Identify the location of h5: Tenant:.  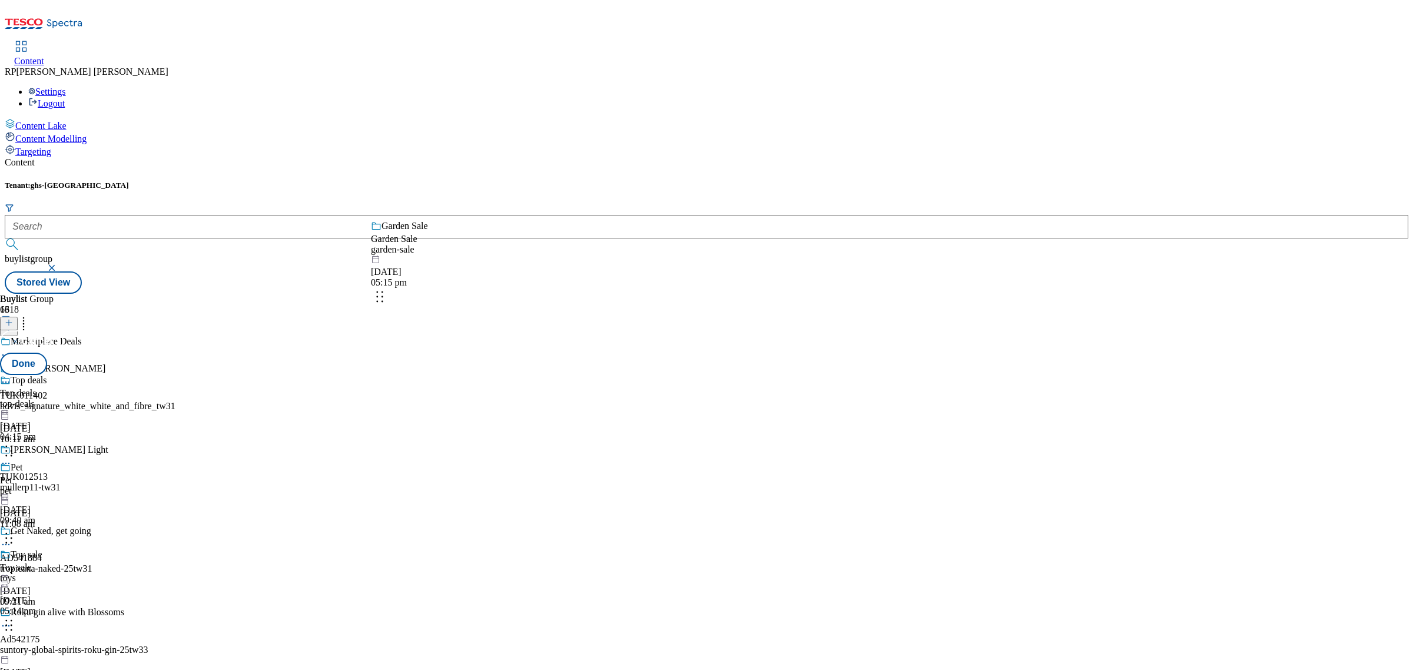
(707, 186).